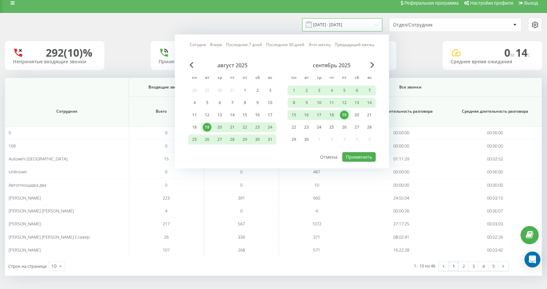  I want to click on td: 24:55:04, so click(401, 198).